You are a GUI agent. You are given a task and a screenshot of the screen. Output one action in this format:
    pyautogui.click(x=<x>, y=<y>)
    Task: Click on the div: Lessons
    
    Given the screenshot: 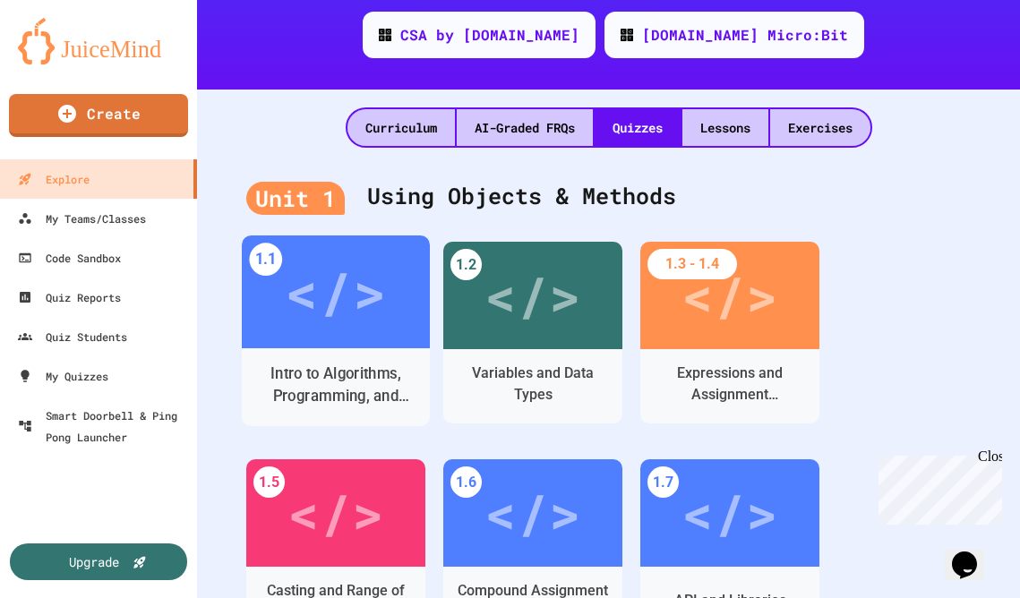 What is the action you would take?
    pyautogui.click(x=726, y=127)
    